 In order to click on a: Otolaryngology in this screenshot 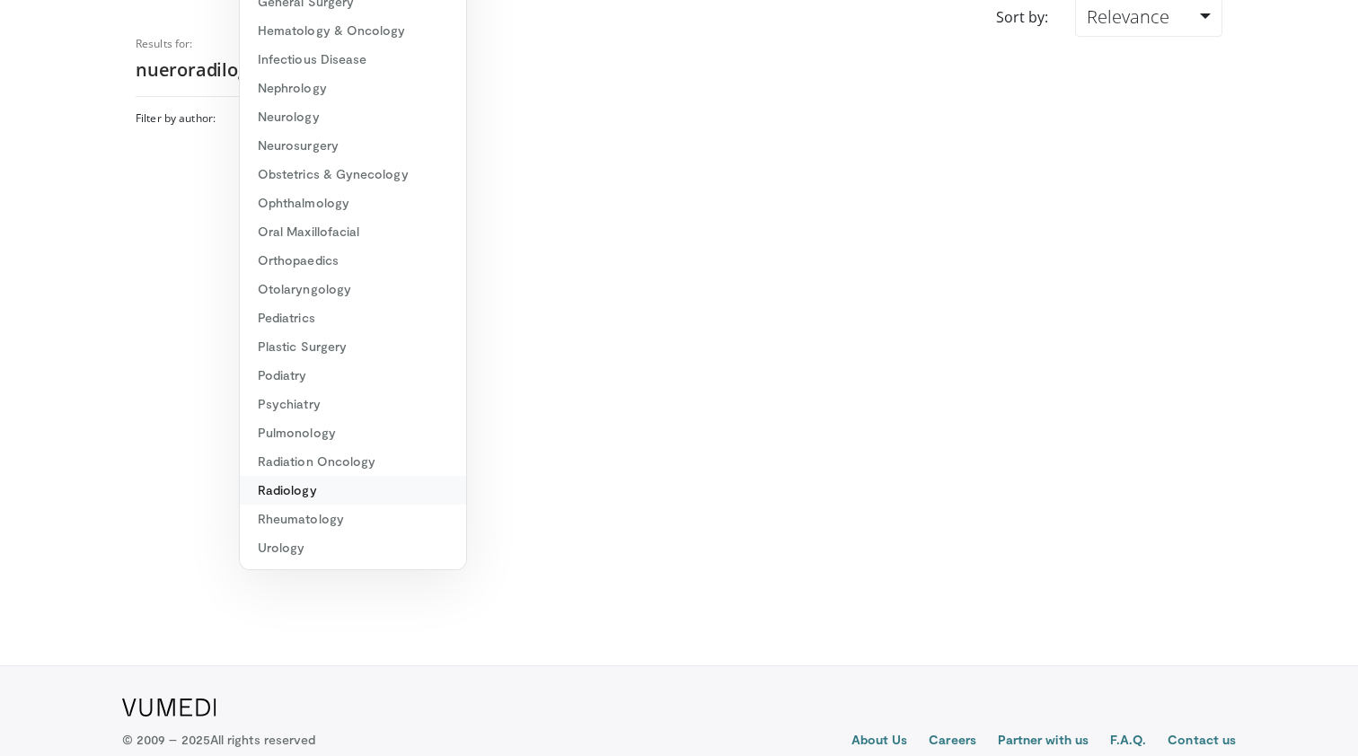, I will do `click(353, 289)`.